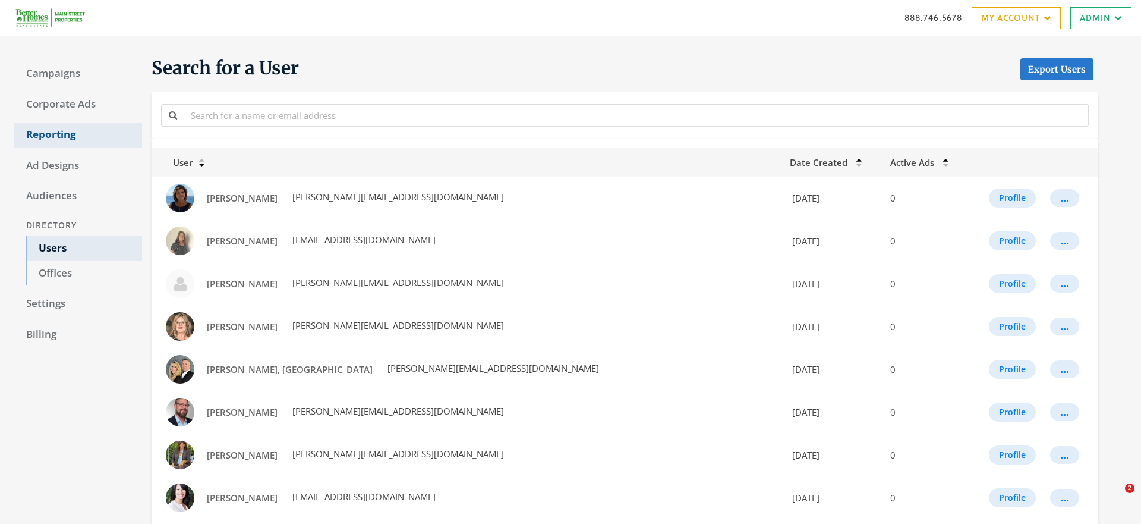 The image size is (1141, 524). Describe the element at coordinates (173, 115) in the screenshot. I see `i: Search for a name or email address` at that location.